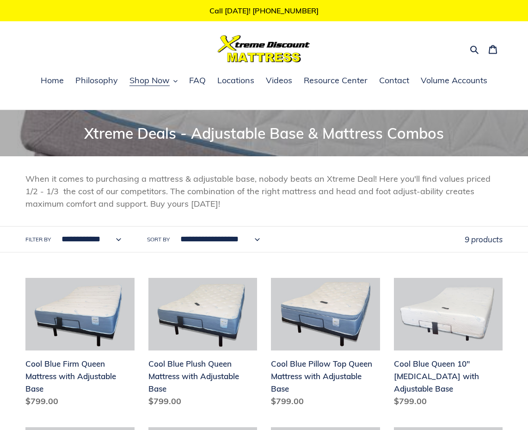 Image resolution: width=528 pixels, height=430 pixels. What do you see at coordinates (264, 133) in the screenshot?
I see `span: Xtreme Deals - Adjustable Base & Mattress Combos` at bounding box center [264, 133].